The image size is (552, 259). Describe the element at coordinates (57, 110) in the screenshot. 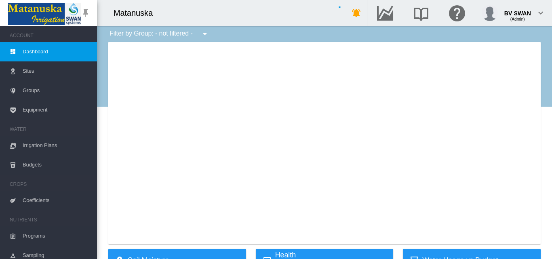

I see `span: Equipment` at that location.